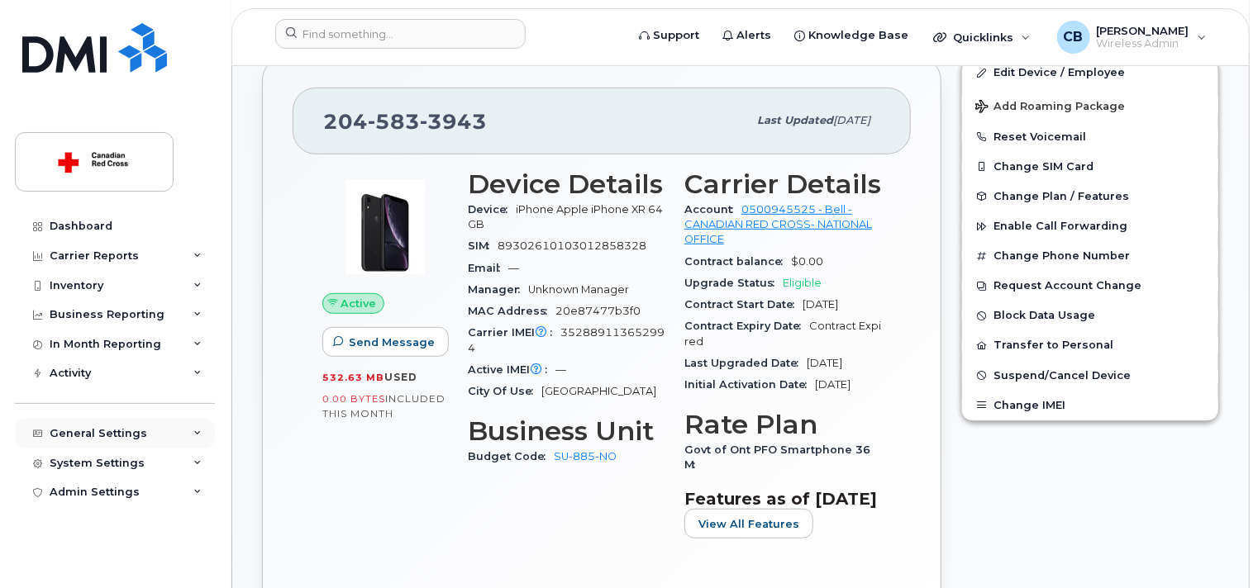 The height and width of the screenshot is (588, 1258). What do you see at coordinates (737, 261) in the screenshot?
I see `span: Contract balance` at bounding box center [737, 261].